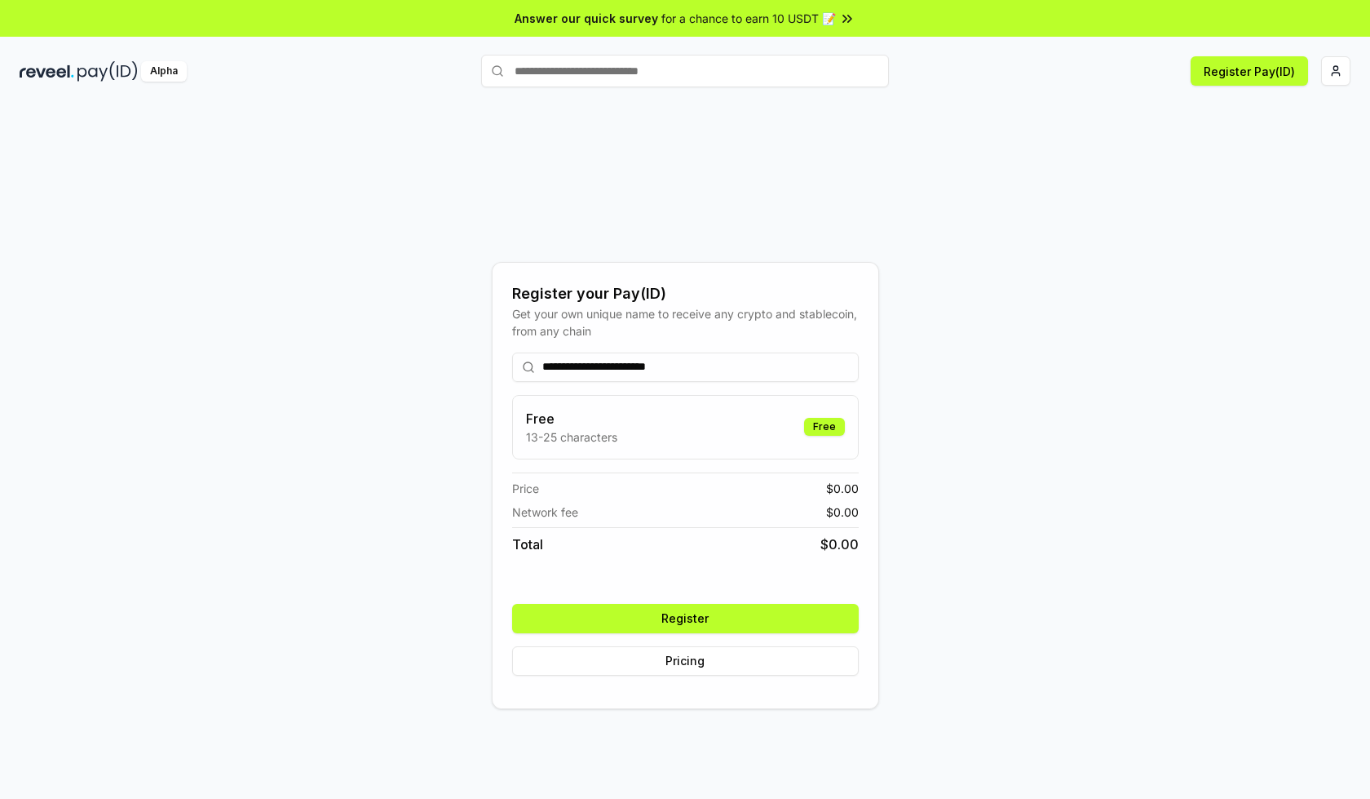 This screenshot has width=1370, height=799. Describe the element at coordinates (685, 294) in the screenshot. I see `div: Register your Pay(ID)` at that location.